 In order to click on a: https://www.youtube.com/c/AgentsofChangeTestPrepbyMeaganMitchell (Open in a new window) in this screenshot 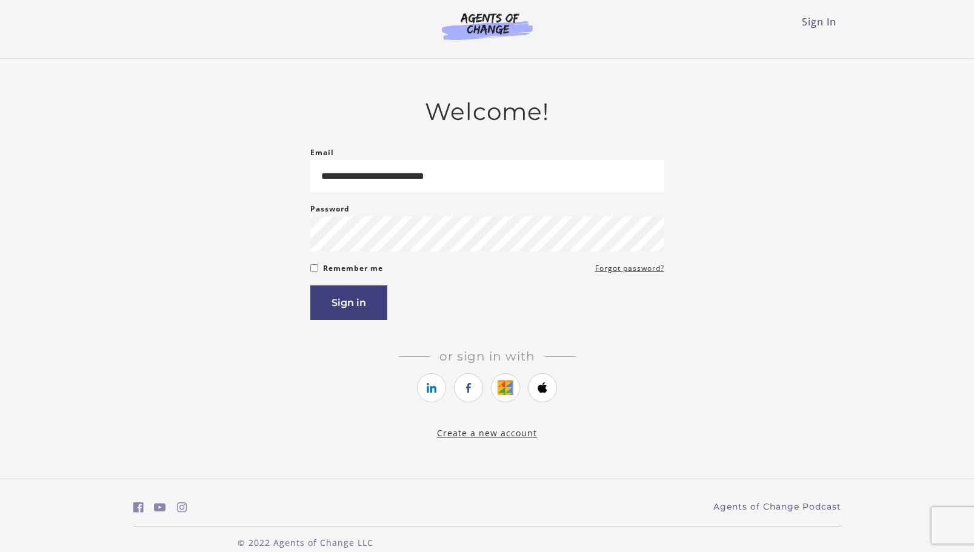, I will do `click(160, 507)`.